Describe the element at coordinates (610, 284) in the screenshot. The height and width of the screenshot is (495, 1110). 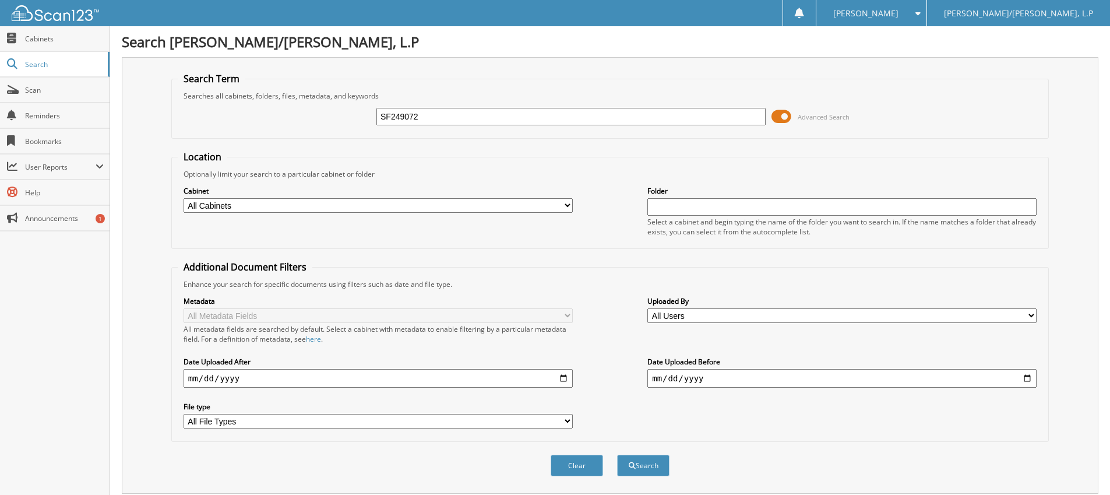
I see `div: Enhance your search for specific documents using filters such as date and file type.` at that location.